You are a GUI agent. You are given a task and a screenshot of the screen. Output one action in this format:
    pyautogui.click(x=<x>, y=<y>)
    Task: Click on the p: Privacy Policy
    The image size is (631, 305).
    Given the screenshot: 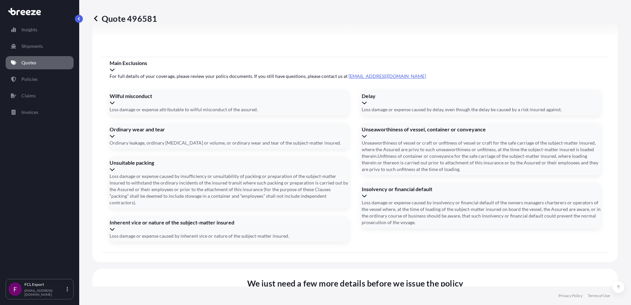 What is the action you would take?
    pyautogui.click(x=570, y=296)
    